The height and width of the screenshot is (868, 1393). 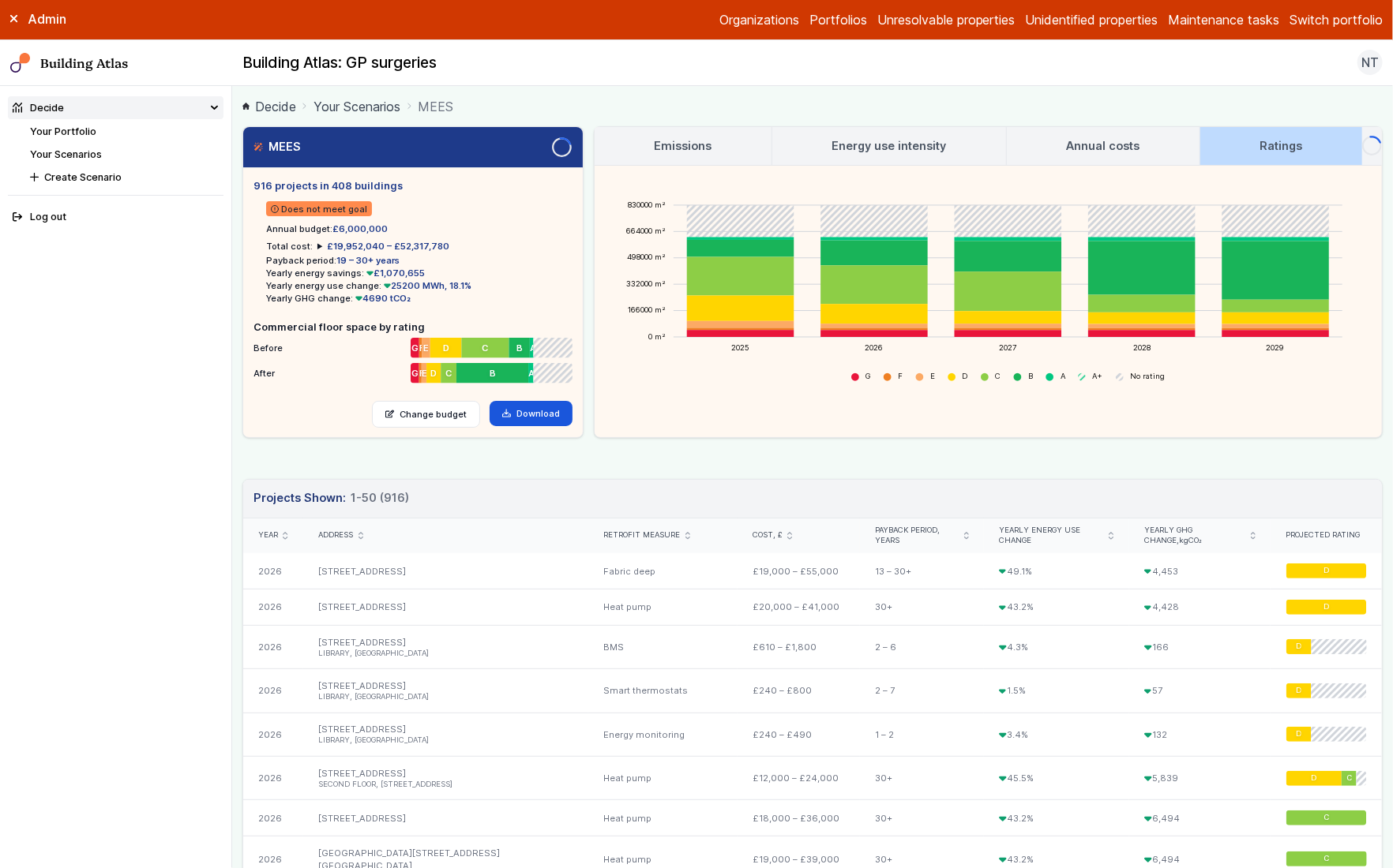 What do you see at coordinates (965, 375) in the screenshot?
I see `tspan: D` at bounding box center [965, 375].